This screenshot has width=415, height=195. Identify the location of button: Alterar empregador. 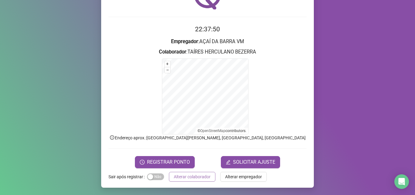
(243, 176).